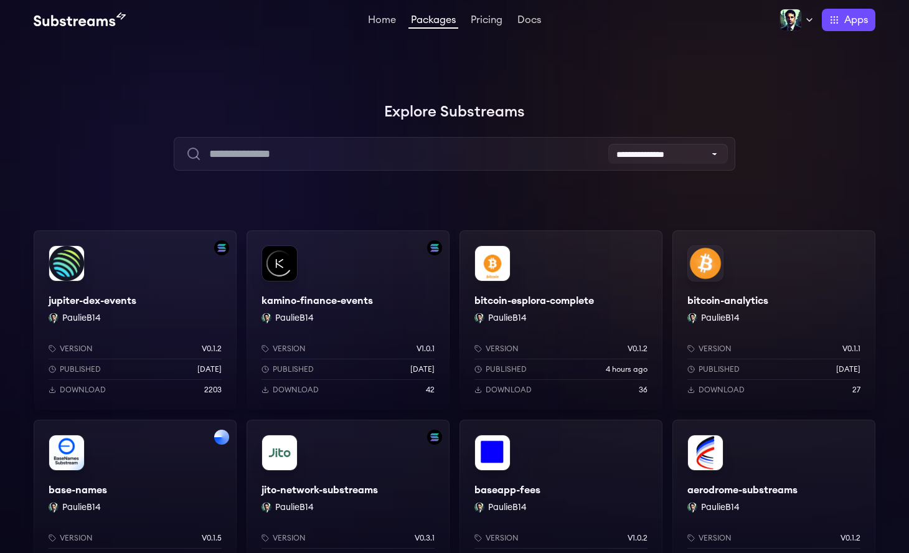  I want to click on a: Docs, so click(529, 21).